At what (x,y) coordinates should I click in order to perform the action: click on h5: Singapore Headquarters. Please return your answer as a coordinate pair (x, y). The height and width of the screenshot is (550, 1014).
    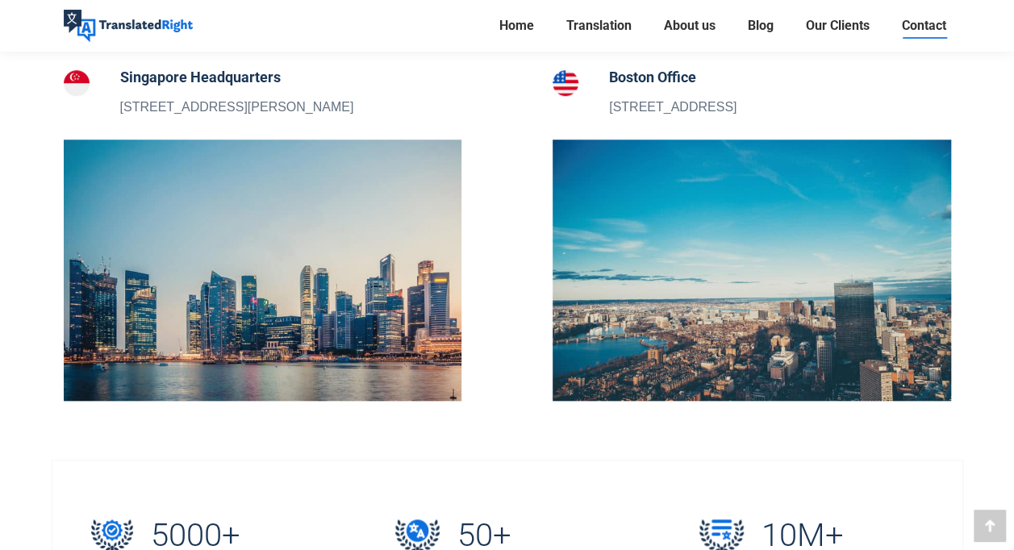
    Looking at the image, I should click on (237, 77).